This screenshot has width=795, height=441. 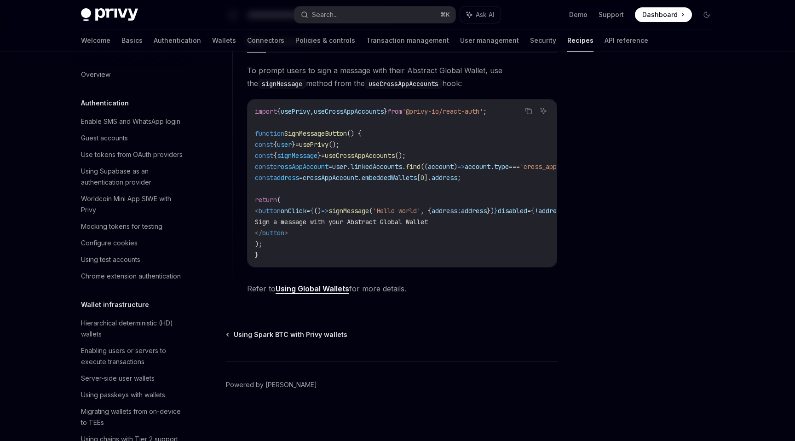 I want to click on span: Dashboard, so click(x=660, y=15).